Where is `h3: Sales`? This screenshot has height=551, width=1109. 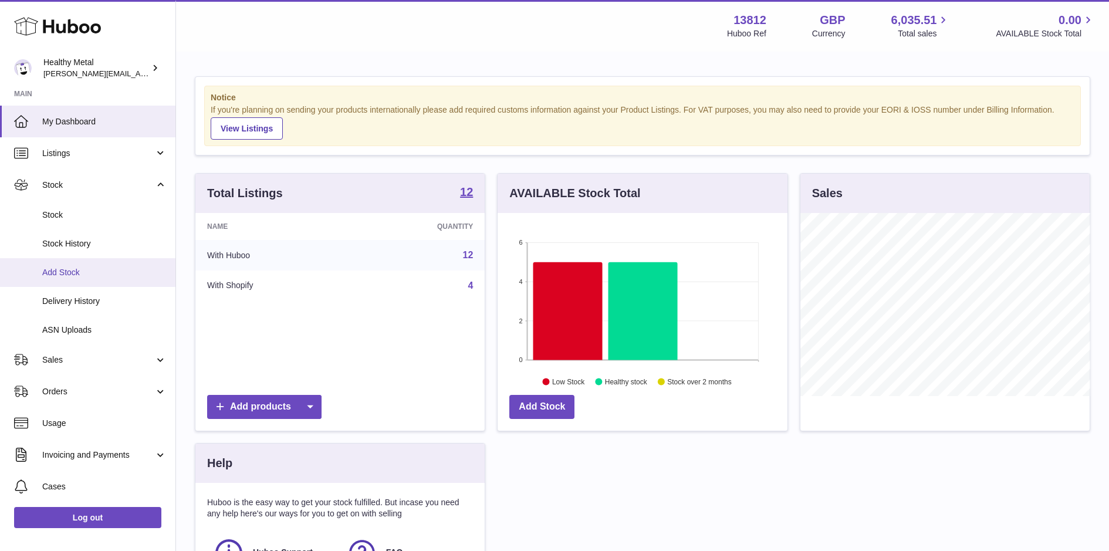 h3: Sales is located at coordinates (828, 193).